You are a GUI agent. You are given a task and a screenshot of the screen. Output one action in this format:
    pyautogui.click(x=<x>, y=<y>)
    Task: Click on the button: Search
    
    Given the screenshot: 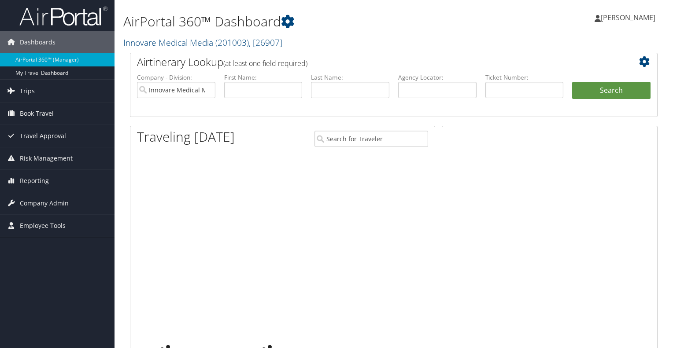 What is the action you would take?
    pyautogui.click(x=611, y=91)
    